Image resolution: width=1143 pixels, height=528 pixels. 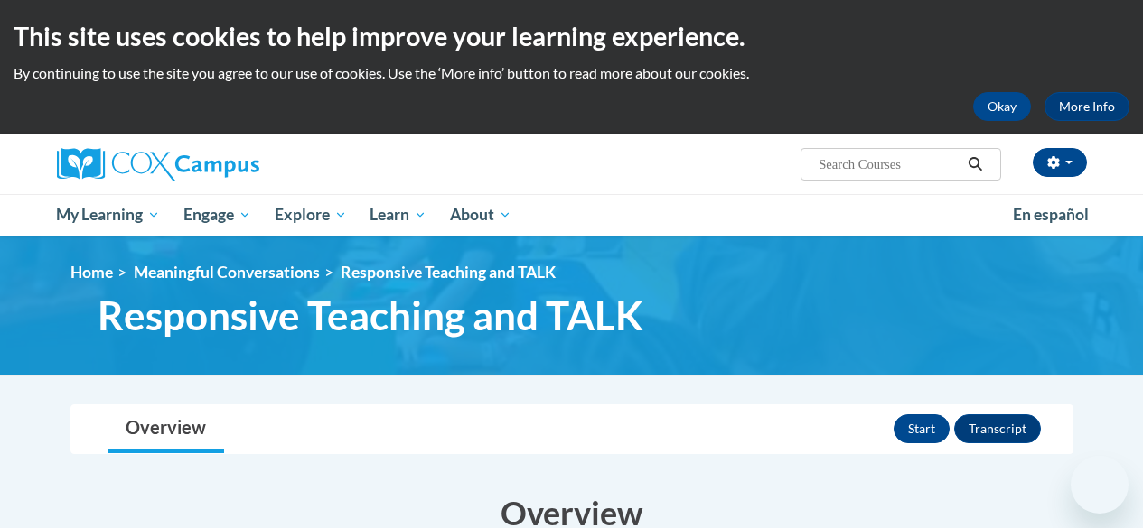 What do you see at coordinates (1002, 107) in the screenshot?
I see `button: Okay` at bounding box center [1002, 107].